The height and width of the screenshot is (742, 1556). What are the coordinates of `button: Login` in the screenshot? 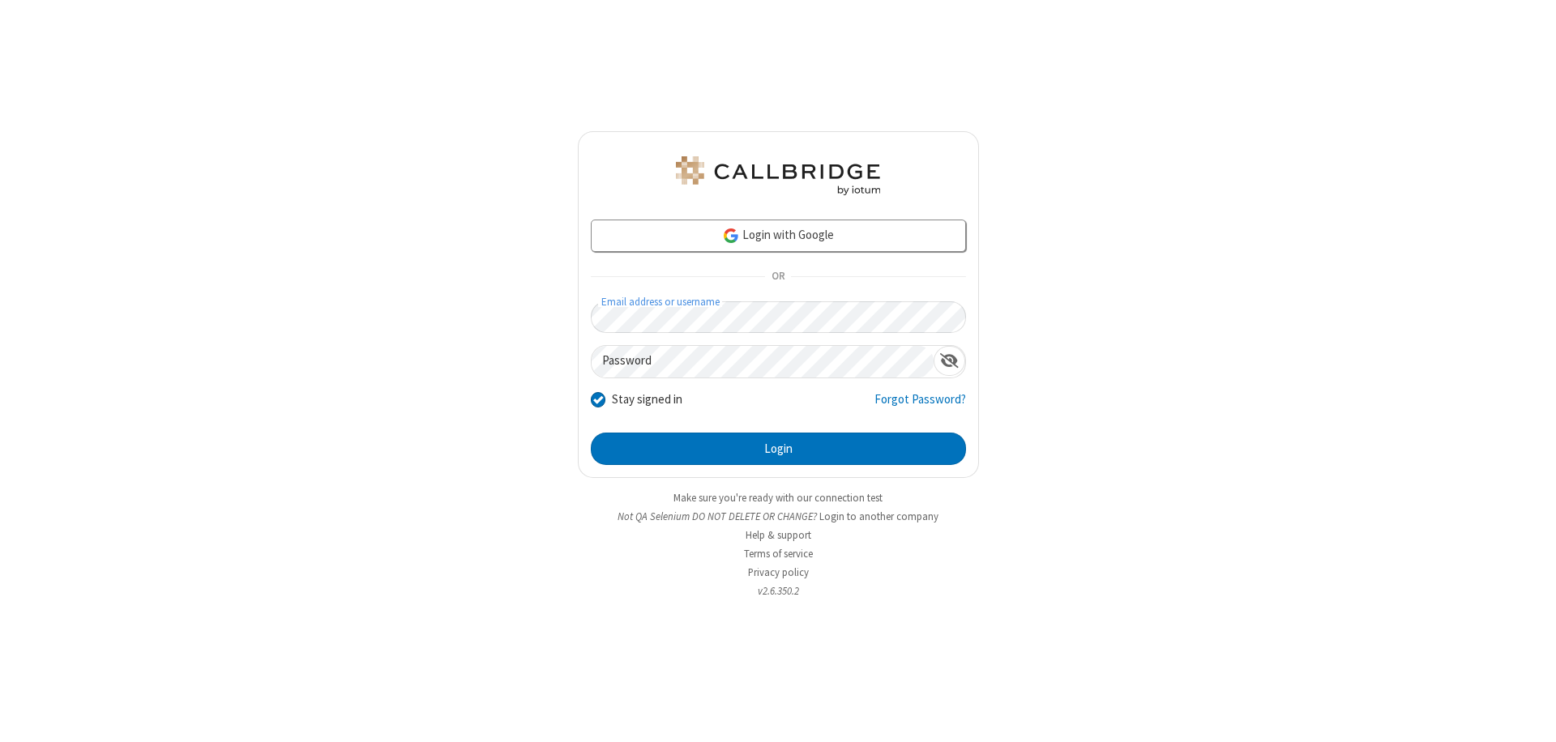 It's located at (778, 449).